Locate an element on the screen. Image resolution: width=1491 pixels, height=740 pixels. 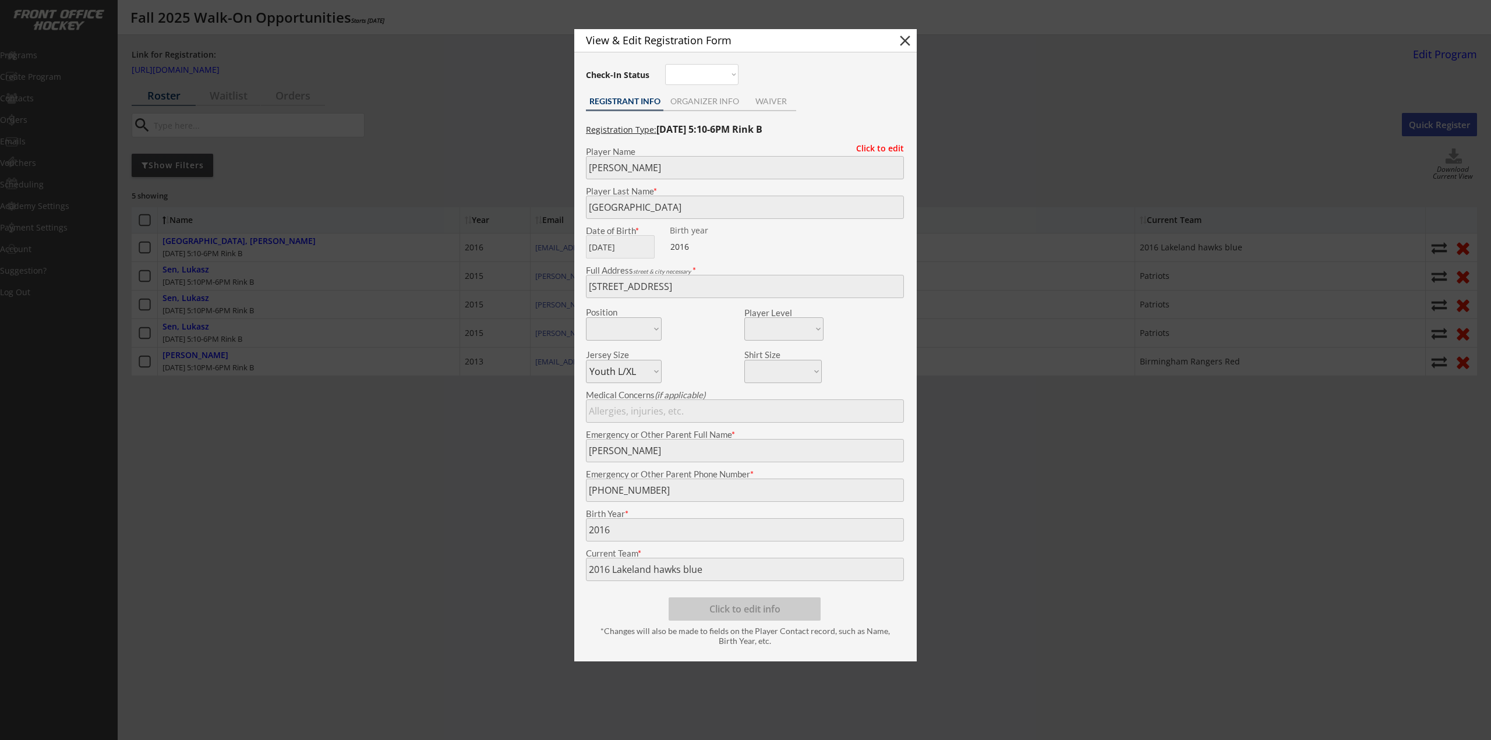
div: Emergency or Other Parent Phone Number is located at coordinates (745, 474).